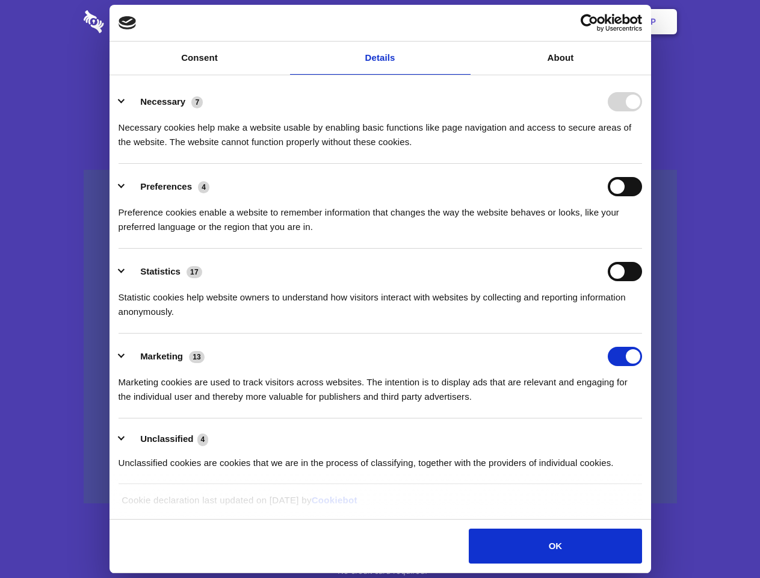 This screenshot has height=578, width=760. I want to click on span: 17, so click(194, 272).